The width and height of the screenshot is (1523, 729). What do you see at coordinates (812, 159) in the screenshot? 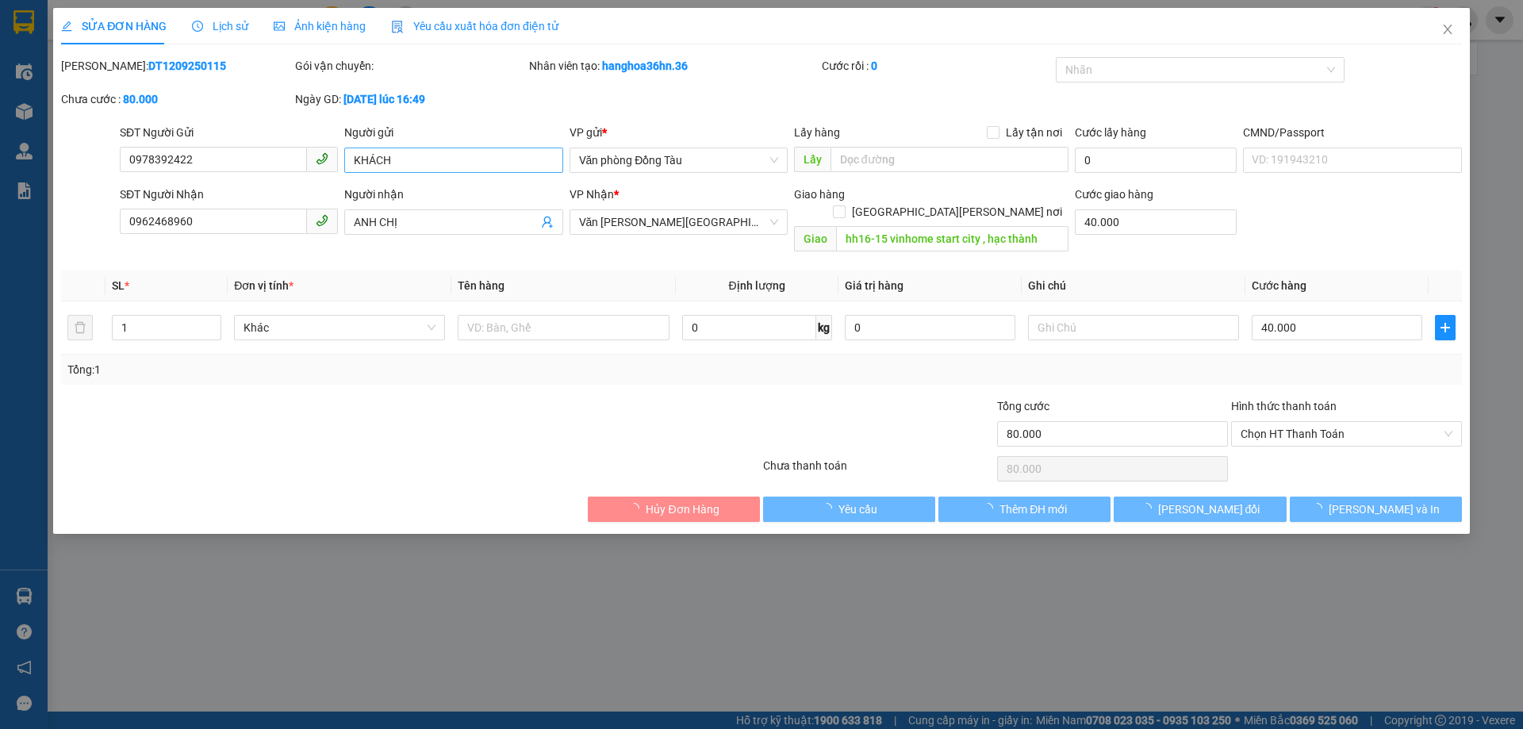
I see `span: Lấy` at bounding box center [812, 159].